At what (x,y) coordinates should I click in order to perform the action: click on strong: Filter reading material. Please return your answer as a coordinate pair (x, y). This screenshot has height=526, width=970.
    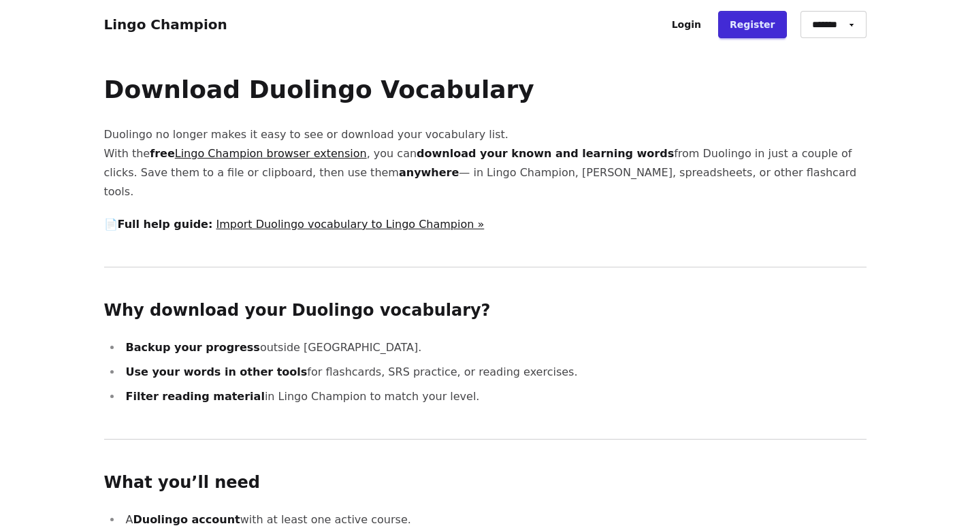
    Looking at the image, I should click on (195, 396).